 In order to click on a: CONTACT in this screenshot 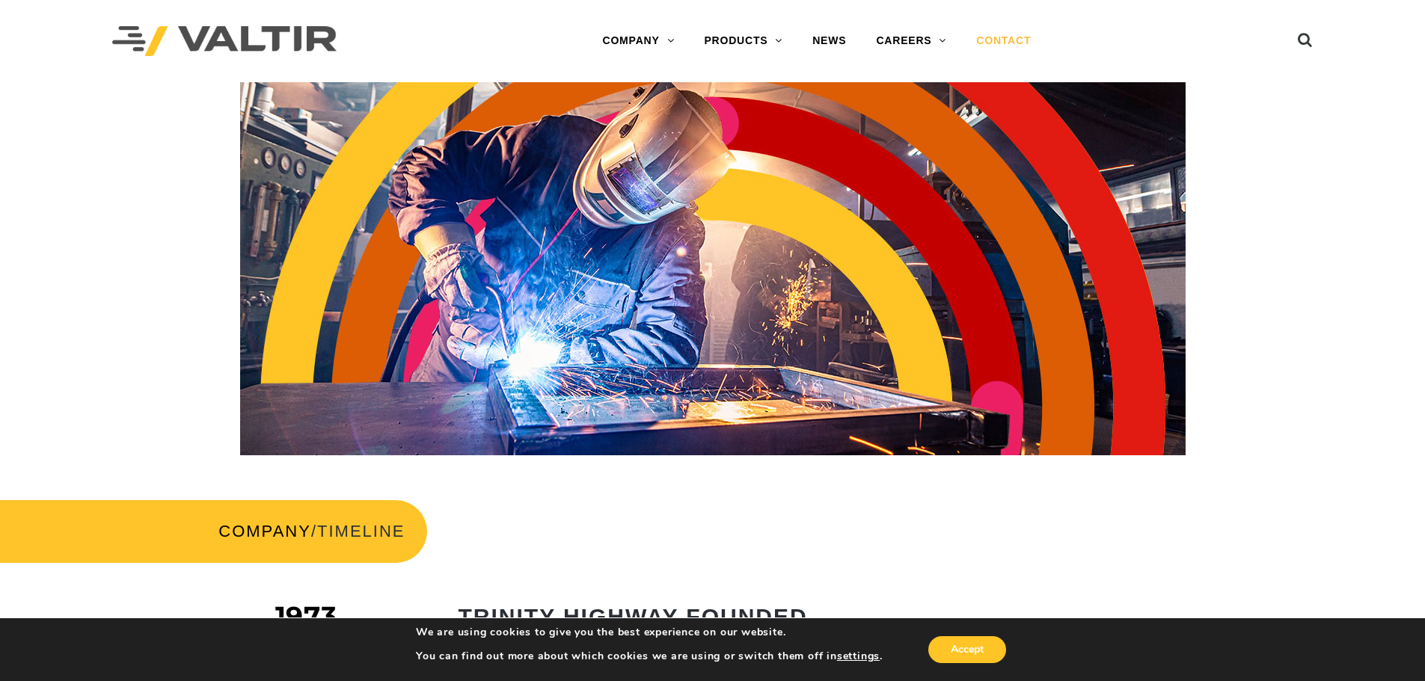, I will do `click(1003, 41)`.